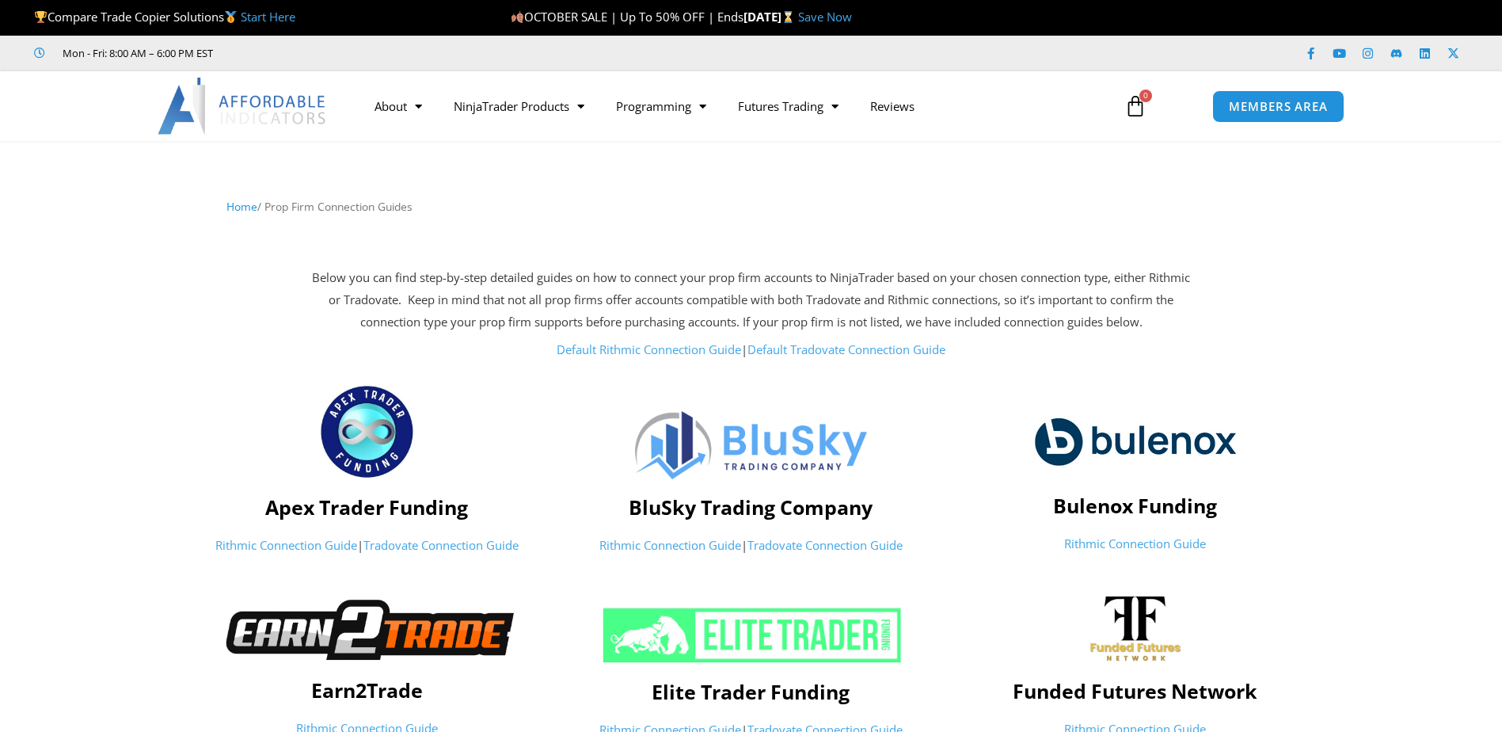 Image resolution: width=1502 pixels, height=732 pixels. Describe the element at coordinates (1134, 690) in the screenshot. I see `h4: Funded Futures Network` at that location.